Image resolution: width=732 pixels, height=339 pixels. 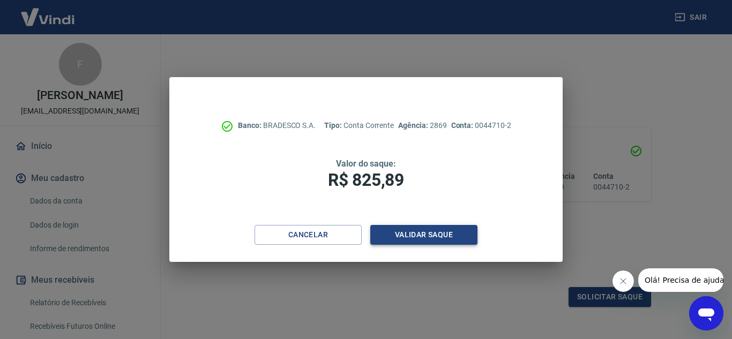 What do you see at coordinates (414, 125) in the screenshot?
I see `span: Agência:` at bounding box center [414, 125].